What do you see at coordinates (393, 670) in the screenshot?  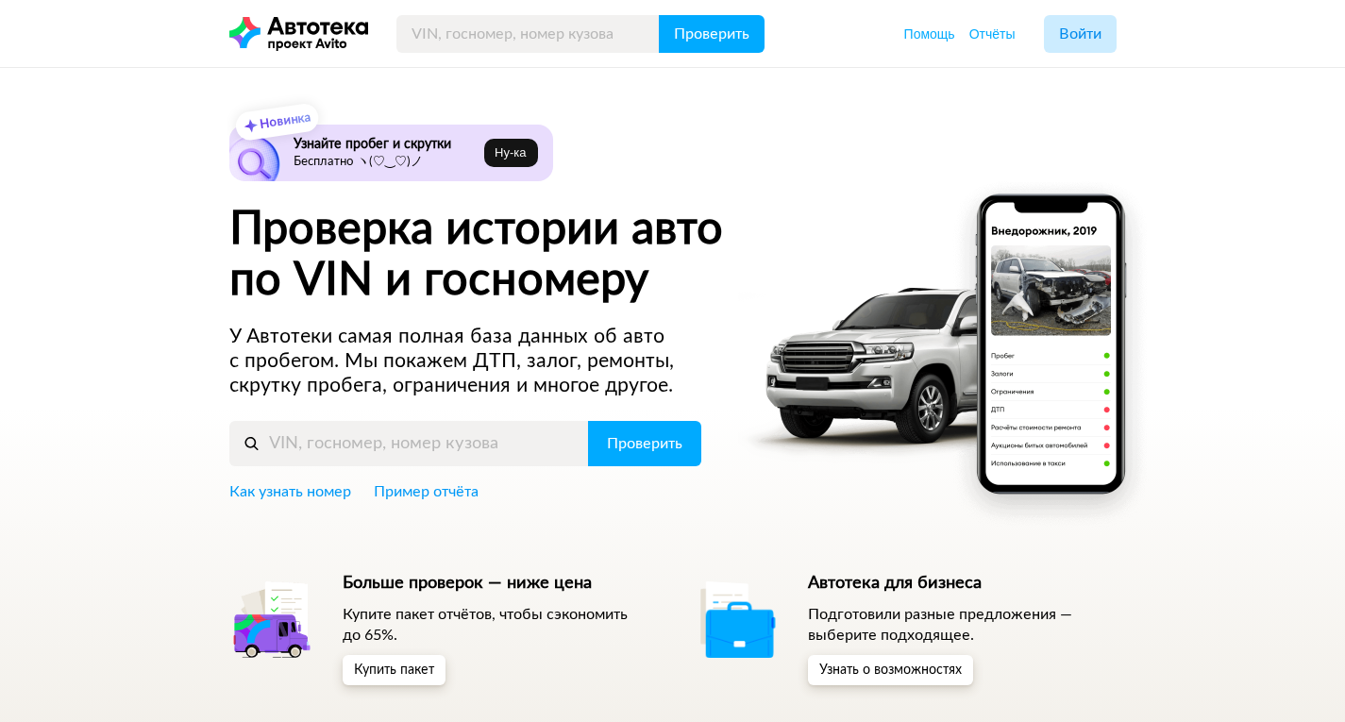 I see `button: Купить пакет` at bounding box center [393, 670].